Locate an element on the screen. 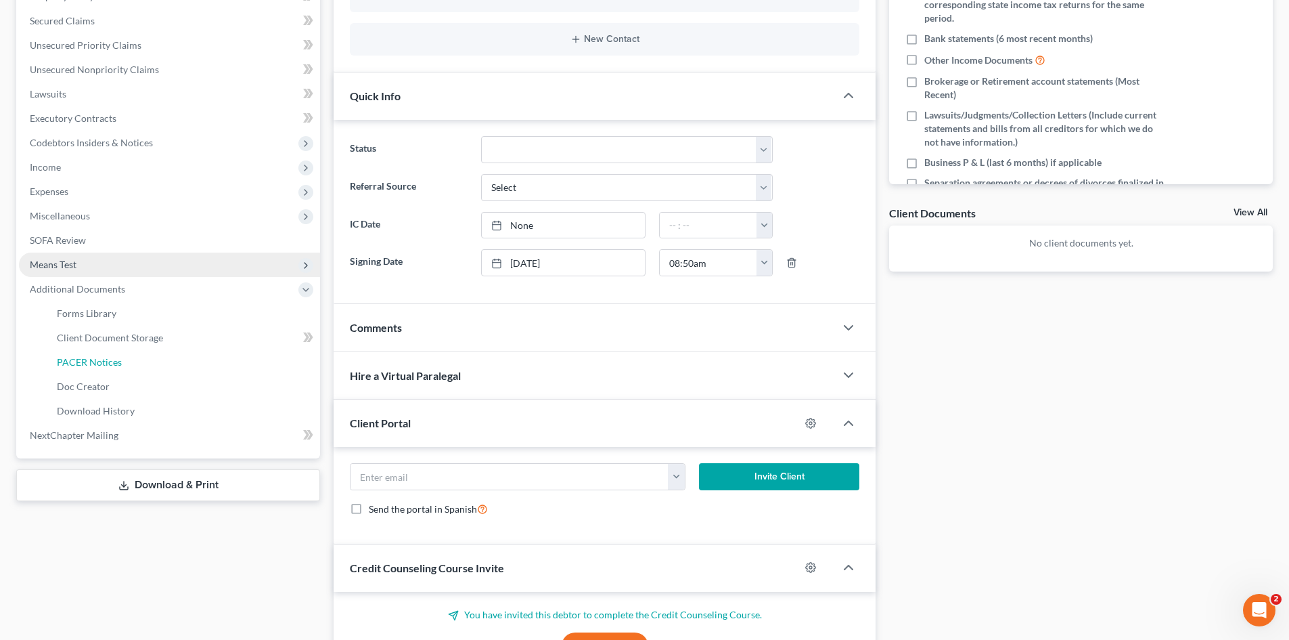 This screenshot has width=1289, height=640. span: Bank statements (6 most recent months) is located at coordinates (1009, 39).